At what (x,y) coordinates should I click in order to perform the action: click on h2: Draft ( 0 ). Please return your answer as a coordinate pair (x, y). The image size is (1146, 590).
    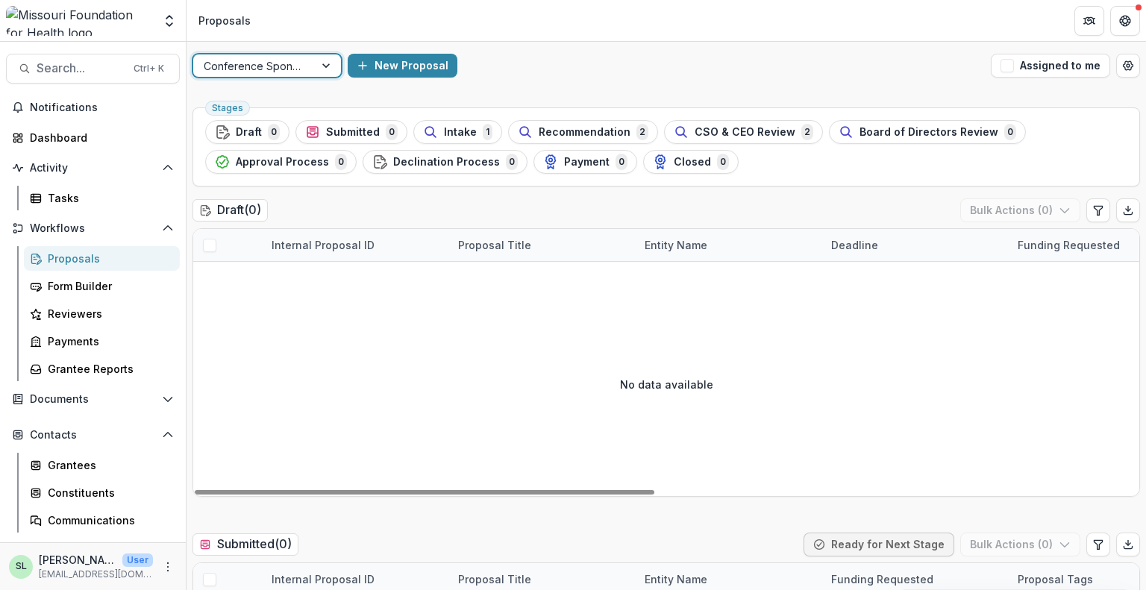
    Looking at the image, I should click on (230, 210).